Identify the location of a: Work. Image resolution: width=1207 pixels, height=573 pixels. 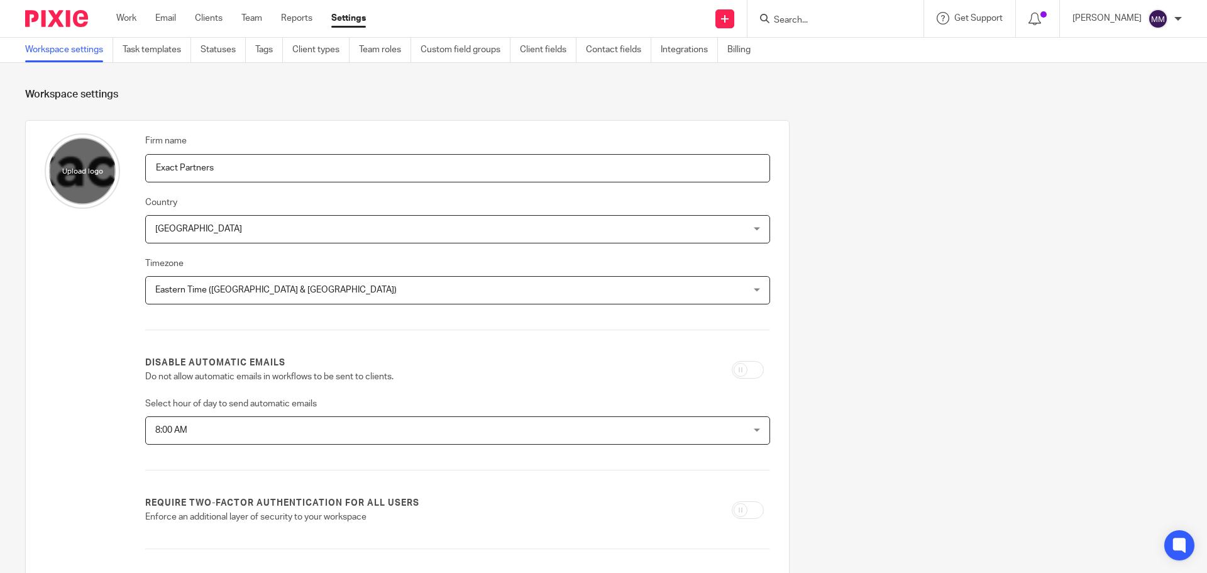
(126, 18).